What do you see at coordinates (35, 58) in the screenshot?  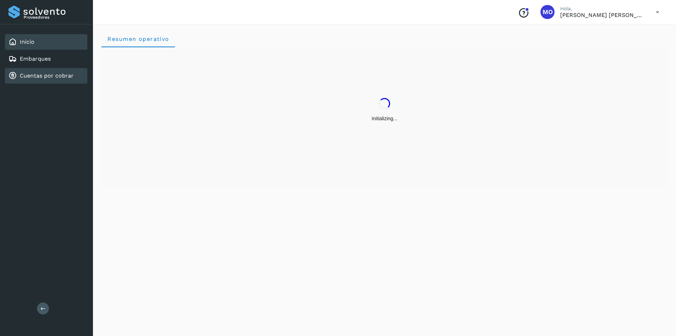 I see `a: Embarques` at bounding box center [35, 58].